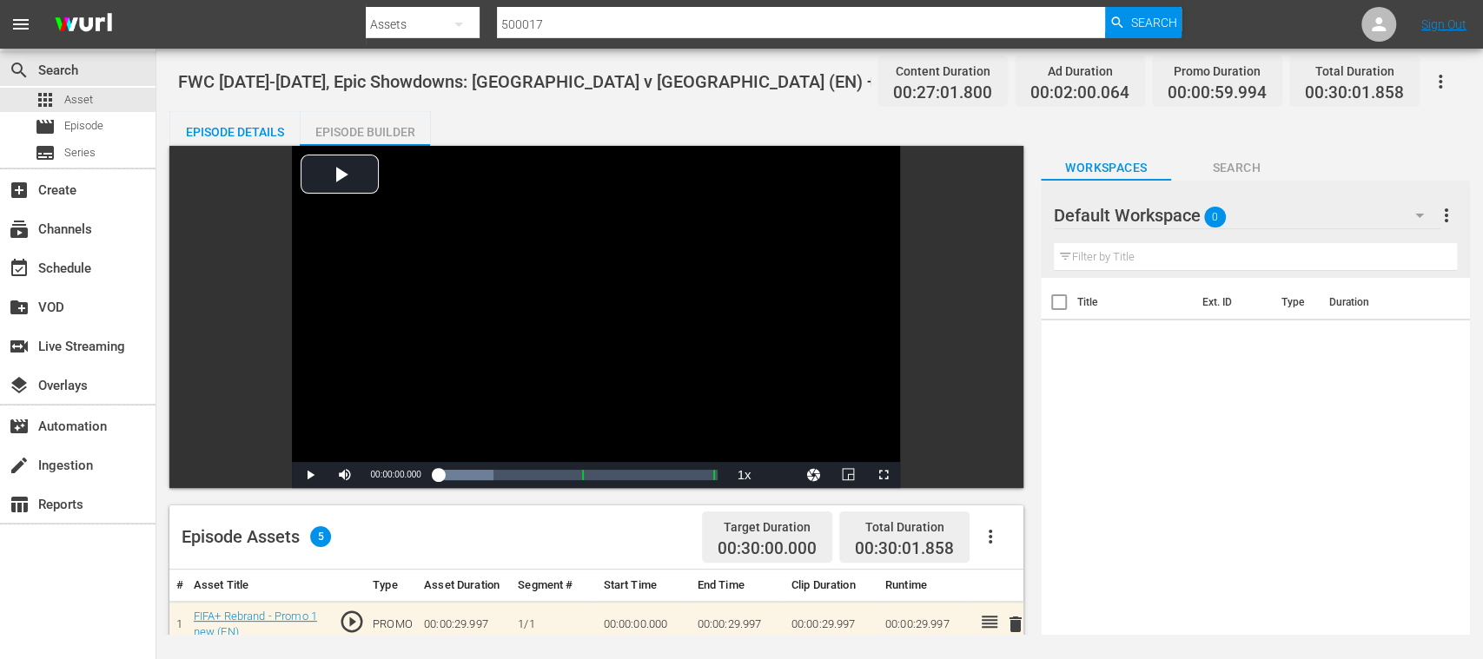 Image resolution: width=1483 pixels, height=659 pixels. Describe the element at coordinates (19, 466) in the screenshot. I see `span: Ingestion` at that location.